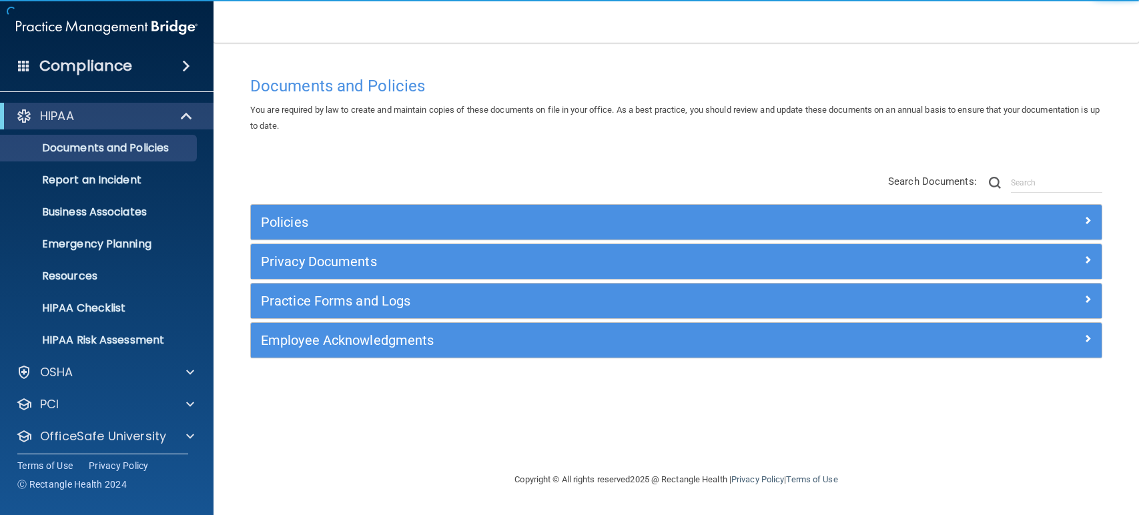  Describe the element at coordinates (49, 404) in the screenshot. I see `p: PCI` at that location.